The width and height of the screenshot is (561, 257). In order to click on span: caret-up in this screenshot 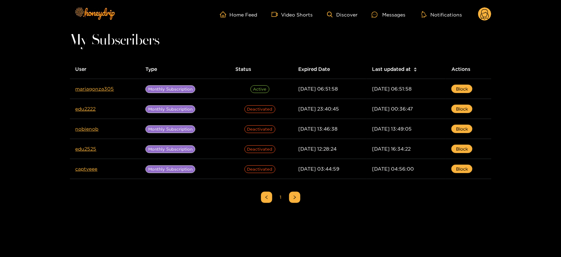, I will do `click(415, 68)`.